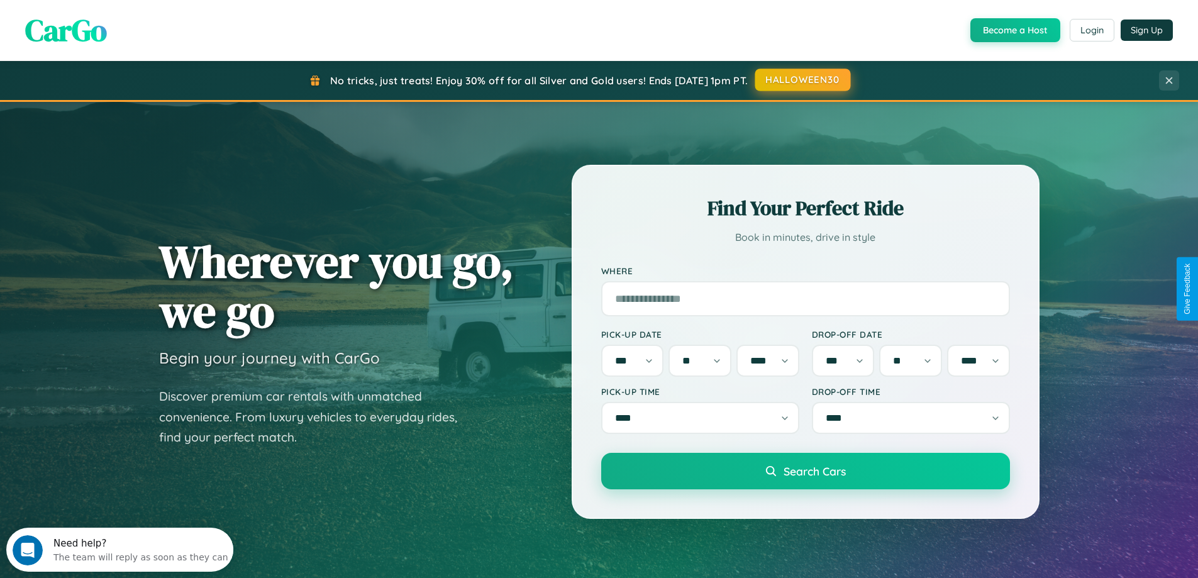  What do you see at coordinates (806, 471) in the screenshot?
I see `button: Search Cars` at bounding box center [806, 471].